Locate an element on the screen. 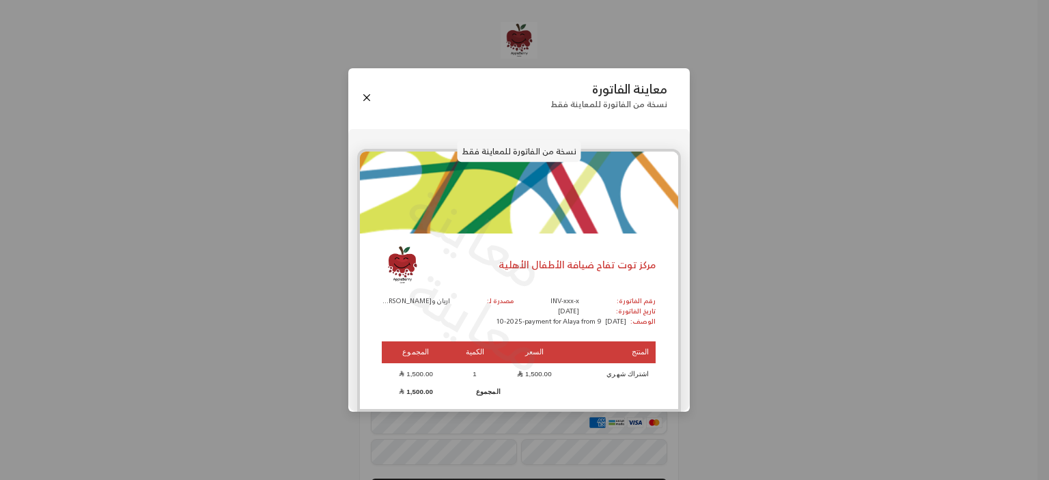  td: اشتراك شهري is located at coordinates (612, 374).